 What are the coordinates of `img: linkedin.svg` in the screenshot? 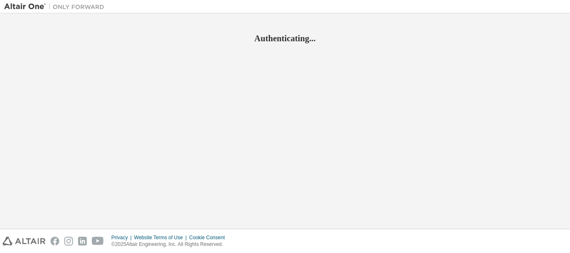 It's located at (82, 241).